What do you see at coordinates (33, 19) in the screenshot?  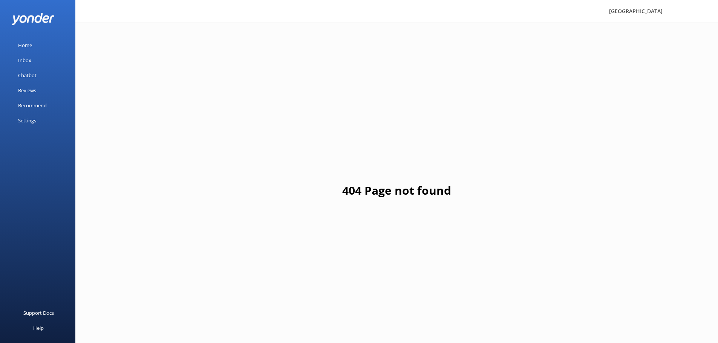 I see `img: yonder-white-logo.png` at bounding box center [33, 19].